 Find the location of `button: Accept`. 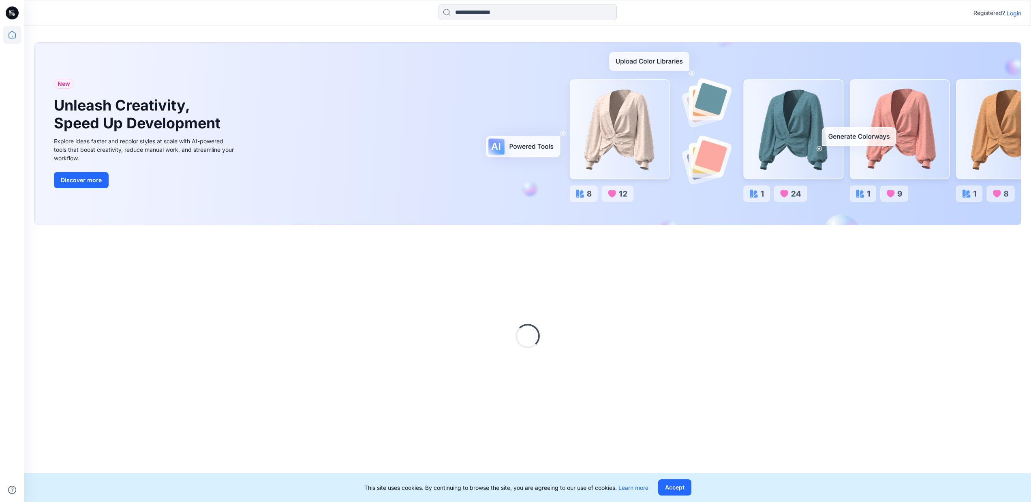

button: Accept is located at coordinates (675, 488).